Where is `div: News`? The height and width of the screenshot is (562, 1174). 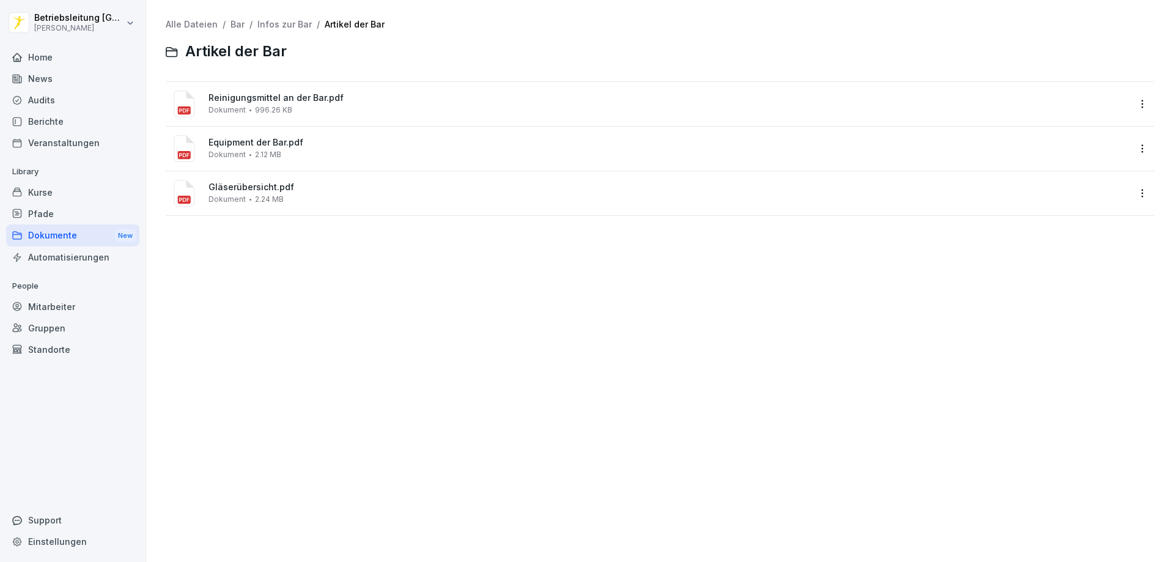 div: News is located at coordinates (73, 78).